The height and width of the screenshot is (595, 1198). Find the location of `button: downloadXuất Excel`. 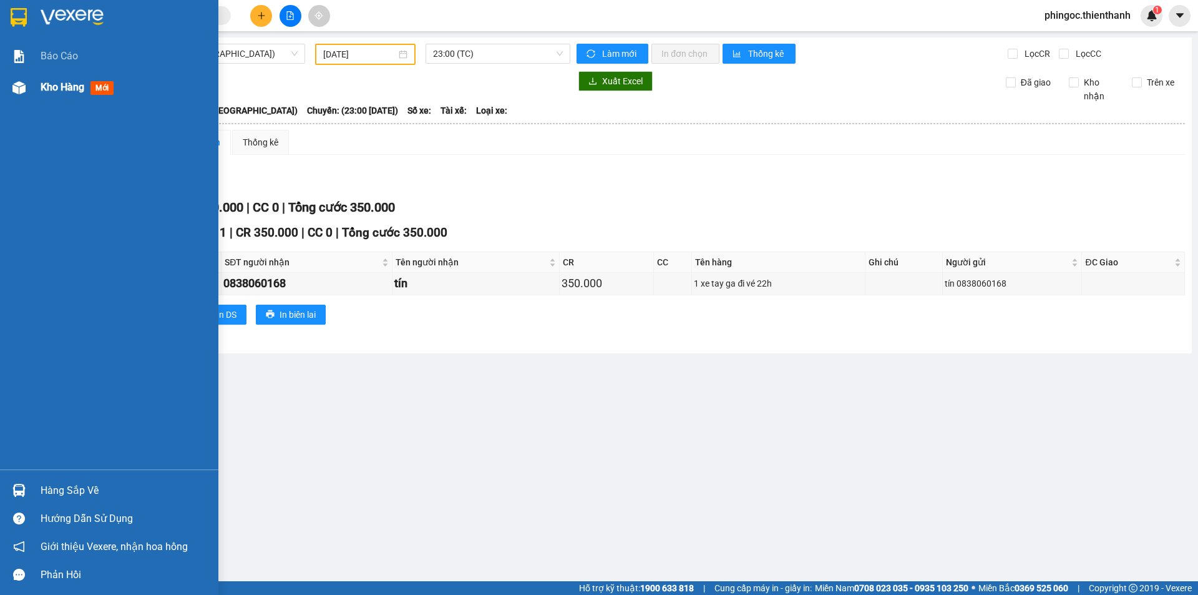

button: downloadXuất Excel is located at coordinates (615, 81).